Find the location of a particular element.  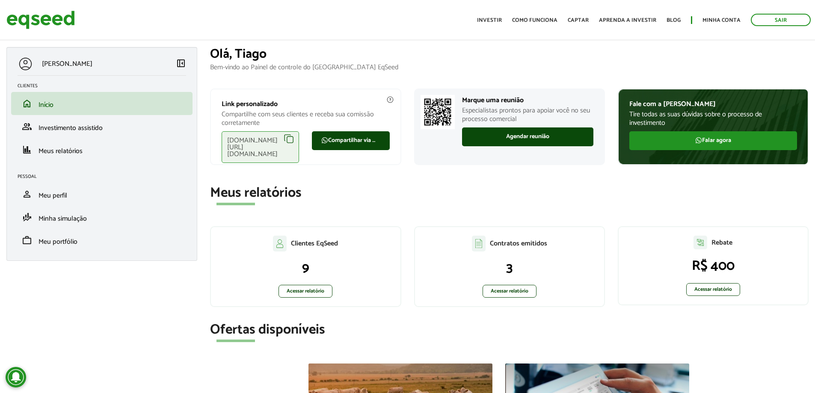

a: Investir is located at coordinates (489, 20).